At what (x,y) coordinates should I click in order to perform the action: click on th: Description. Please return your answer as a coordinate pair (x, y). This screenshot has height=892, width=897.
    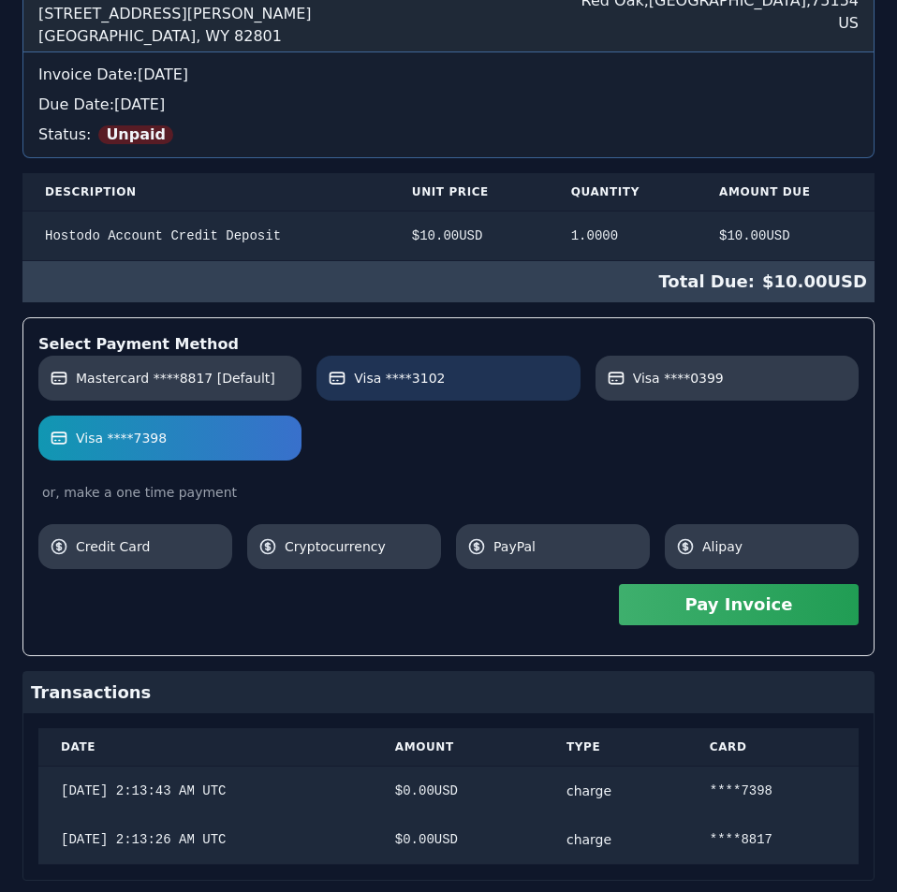
    Looking at the image, I should click on (206, 192).